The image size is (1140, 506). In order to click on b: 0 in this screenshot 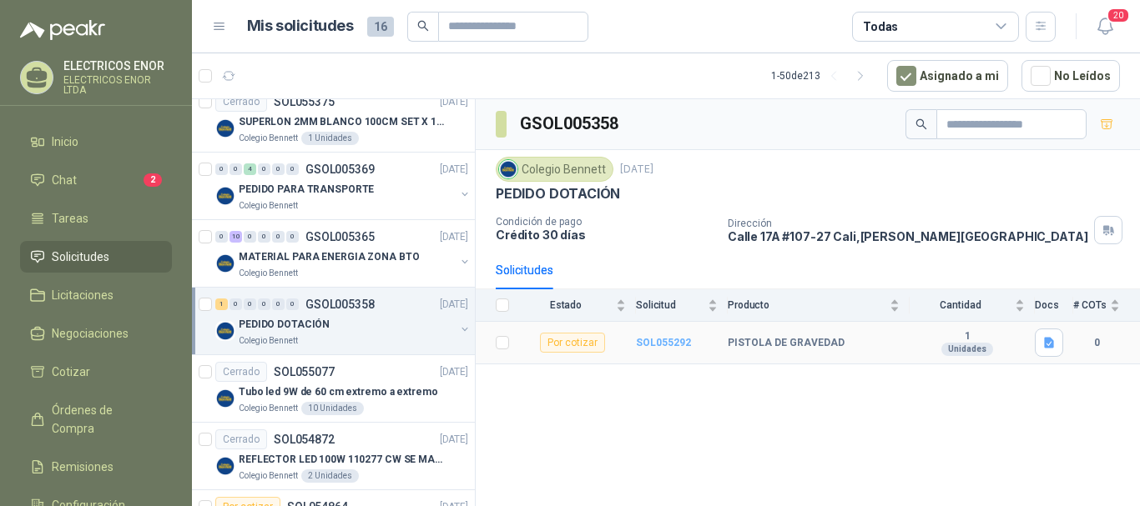, I will do `click(1096, 343)`.